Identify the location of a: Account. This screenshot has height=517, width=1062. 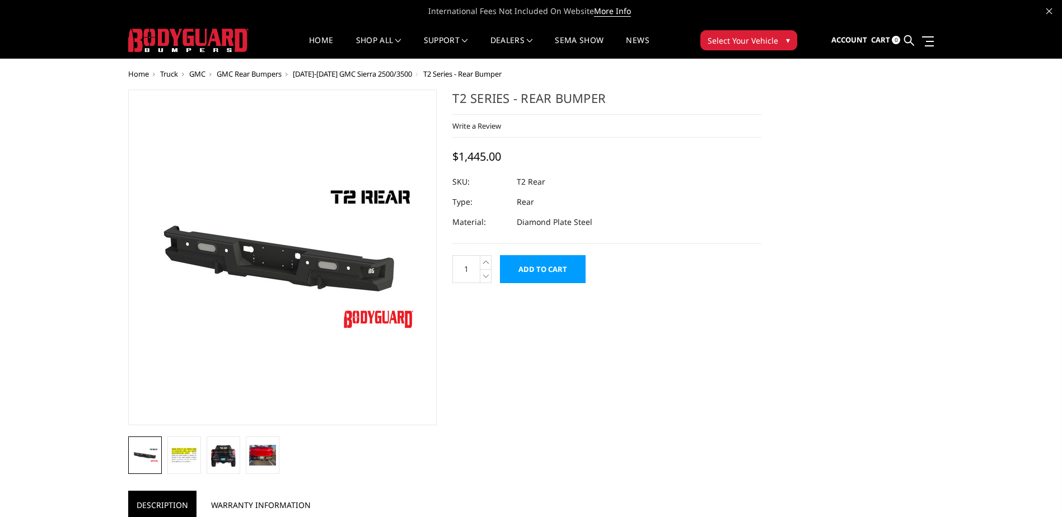
(849, 40).